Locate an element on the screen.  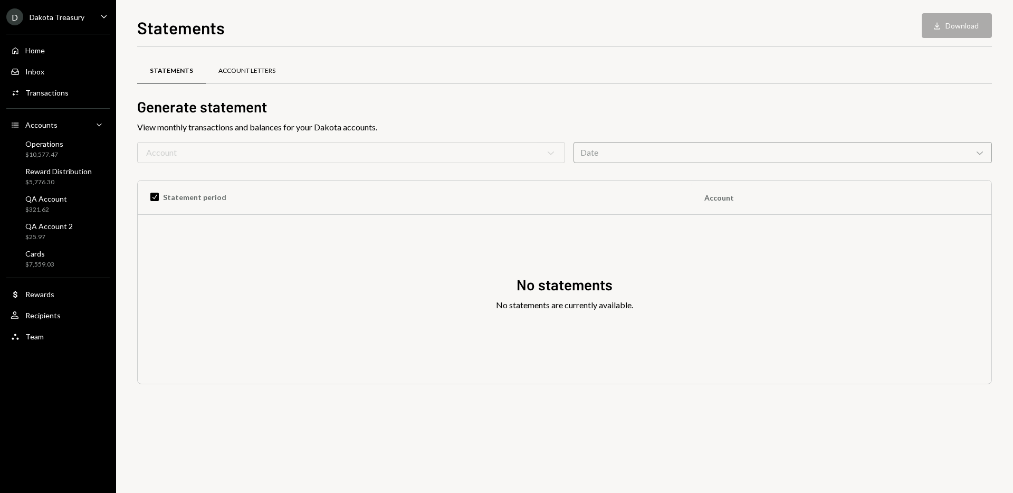
a: Recipients is located at coordinates (58, 315).